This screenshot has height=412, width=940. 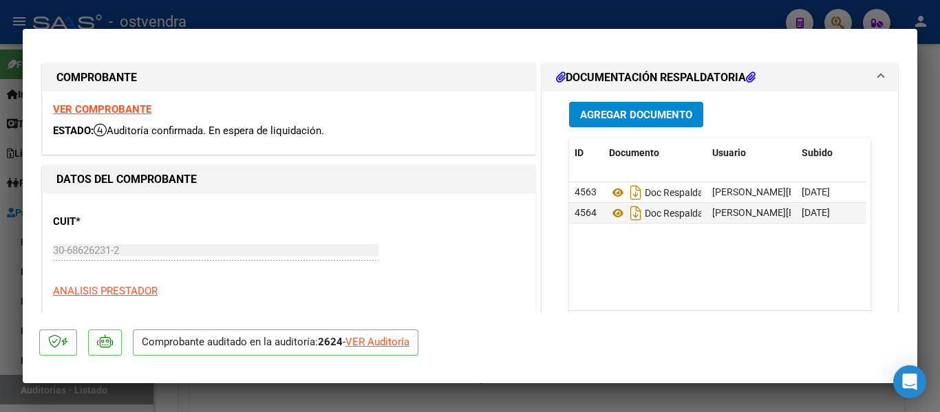 I want to click on strong: COMPROBANTE, so click(x=96, y=77).